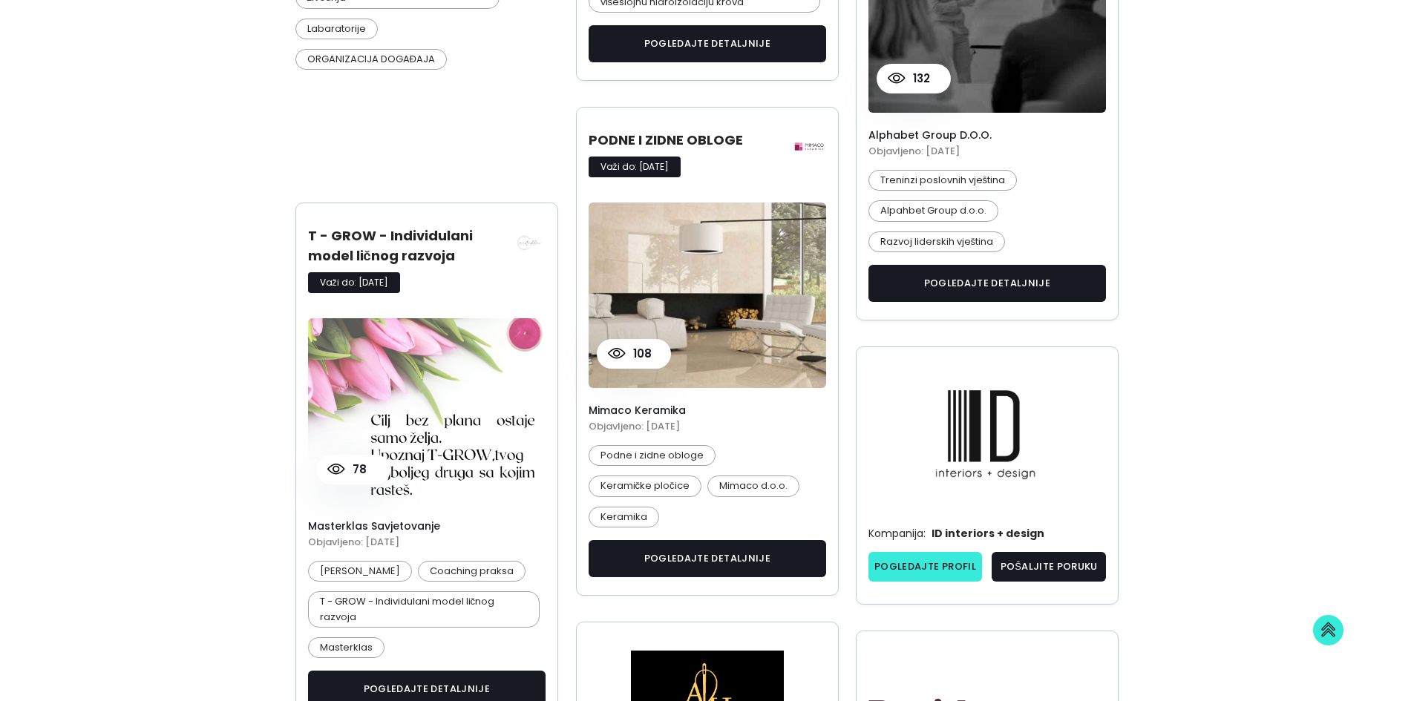 The width and height of the screenshot is (1414, 701). Describe the element at coordinates (645, 486) in the screenshot. I see `p: Keramičke pločice` at that location.